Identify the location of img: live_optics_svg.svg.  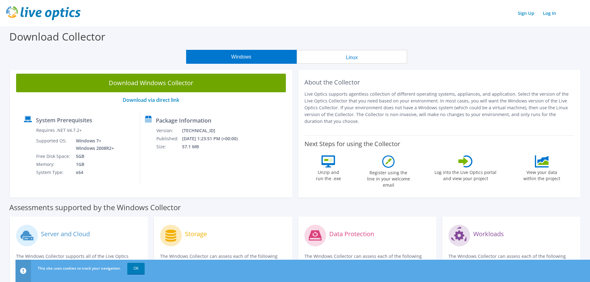
(43, 13).